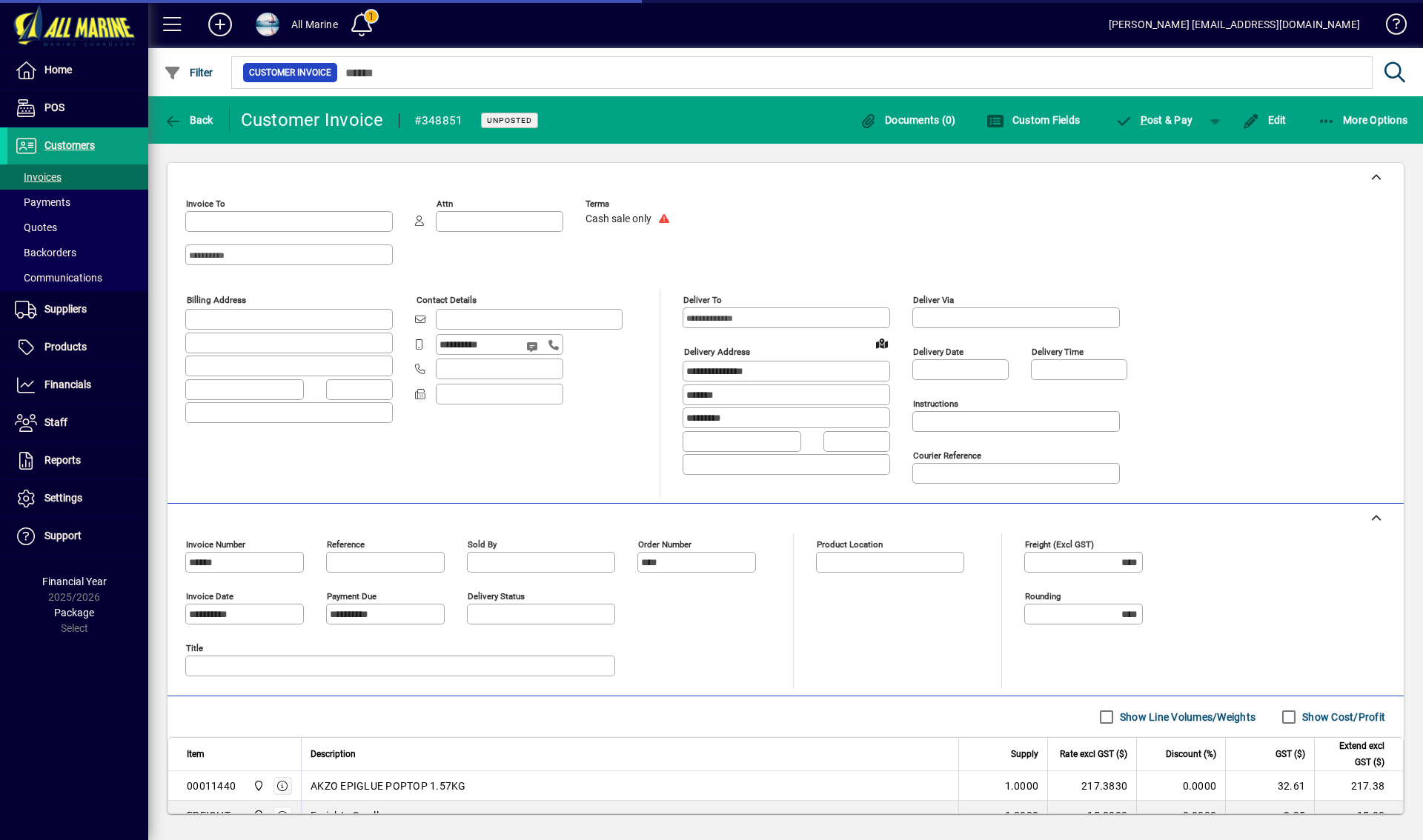 The height and width of the screenshot is (840, 1423). Describe the element at coordinates (77, 278) in the screenshot. I see `a: Communications` at that location.